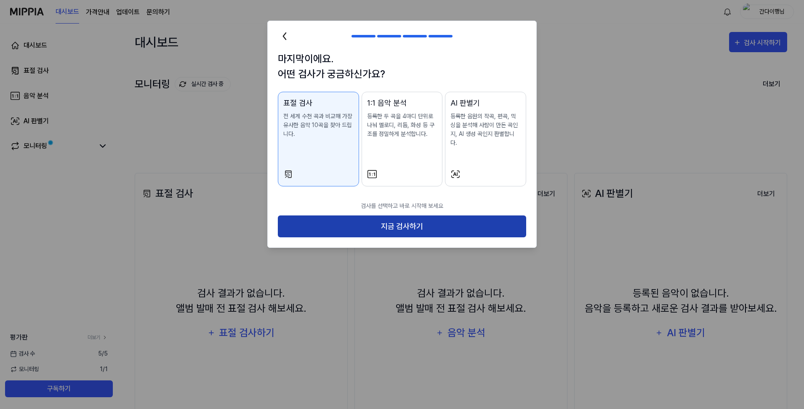 Image resolution: width=804 pixels, height=409 pixels. What do you see at coordinates (402, 103) in the screenshot?
I see `div: 1:1 음악 분석` at bounding box center [402, 103].